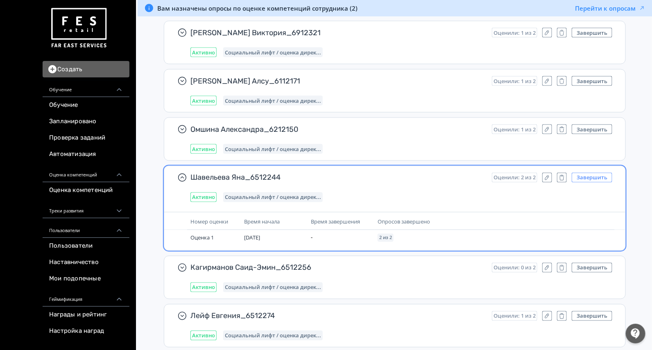 The height and width of the screenshot is (350, 652). What do you see at coordinates (335, 222) in the screenshot?
I see `span: Время завершения` at bounding box center [335, 222].